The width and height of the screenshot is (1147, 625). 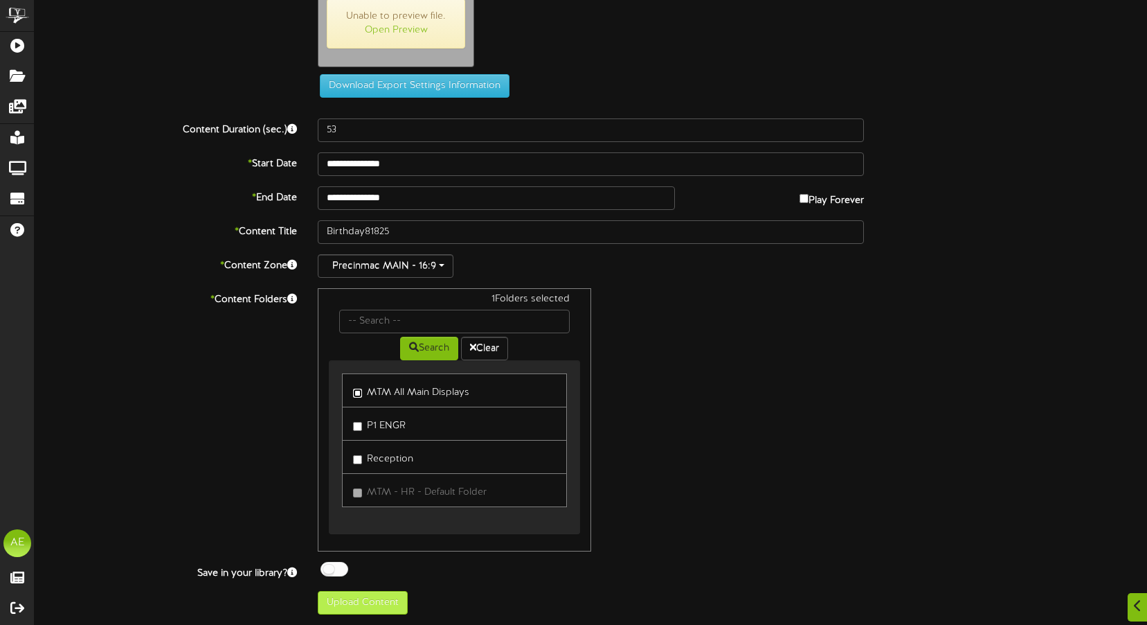 What do you see at coordinates (386, 266) in the screenshot?
I see `button: Precinmac MAIN - 16:9` at bounding box center [386, 266].